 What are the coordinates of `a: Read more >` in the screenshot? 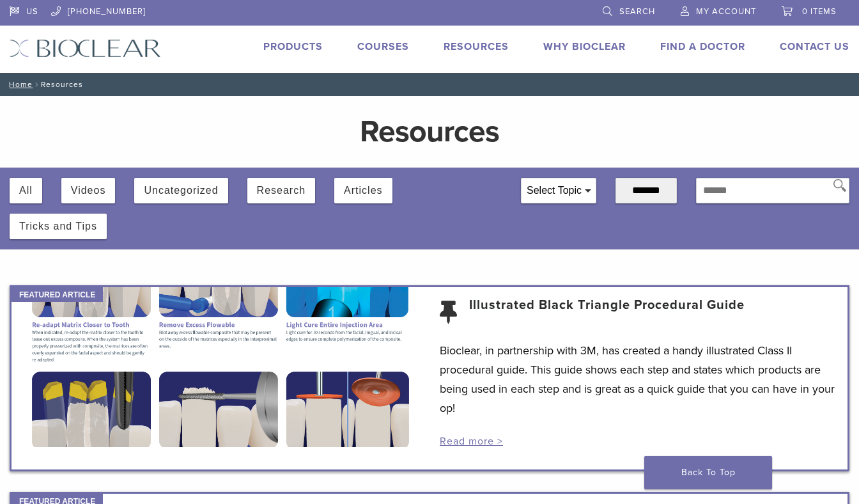 It's located at (471, 441).